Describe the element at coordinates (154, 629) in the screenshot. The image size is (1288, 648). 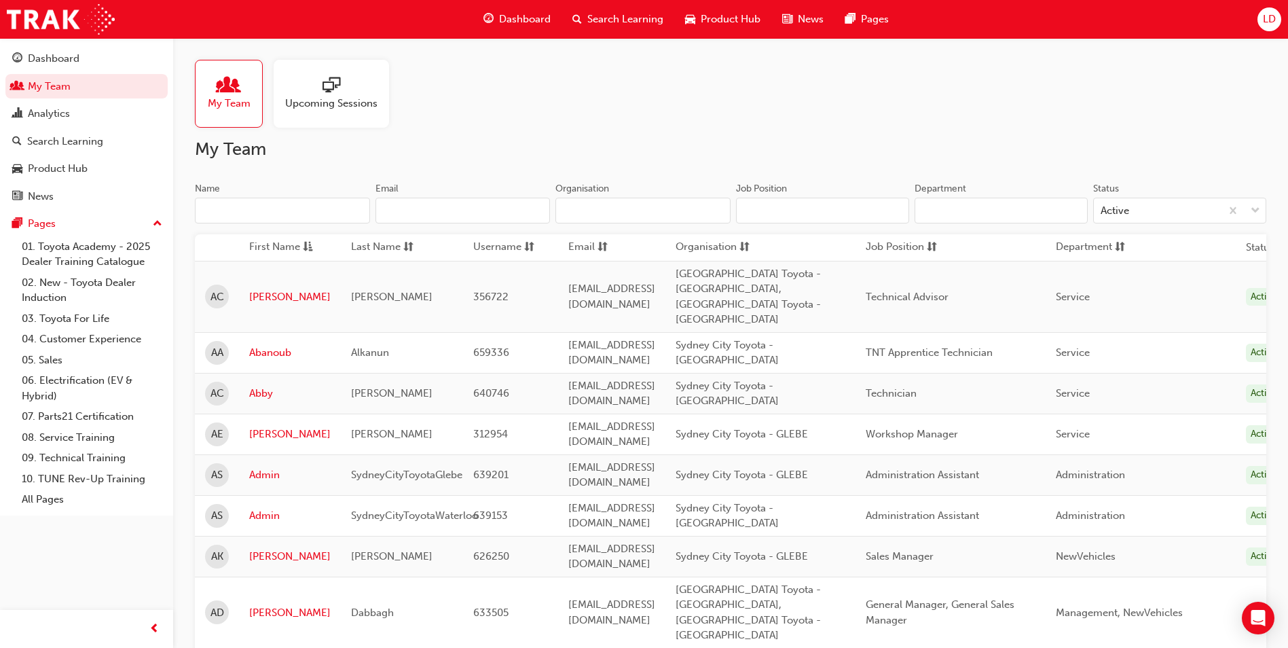
I see `span: prev-icon` at that location.